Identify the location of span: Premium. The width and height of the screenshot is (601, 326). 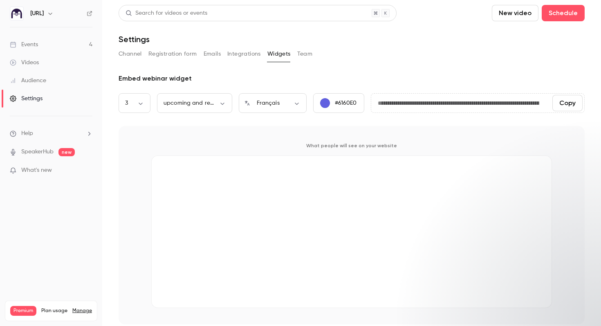
(23, 311).